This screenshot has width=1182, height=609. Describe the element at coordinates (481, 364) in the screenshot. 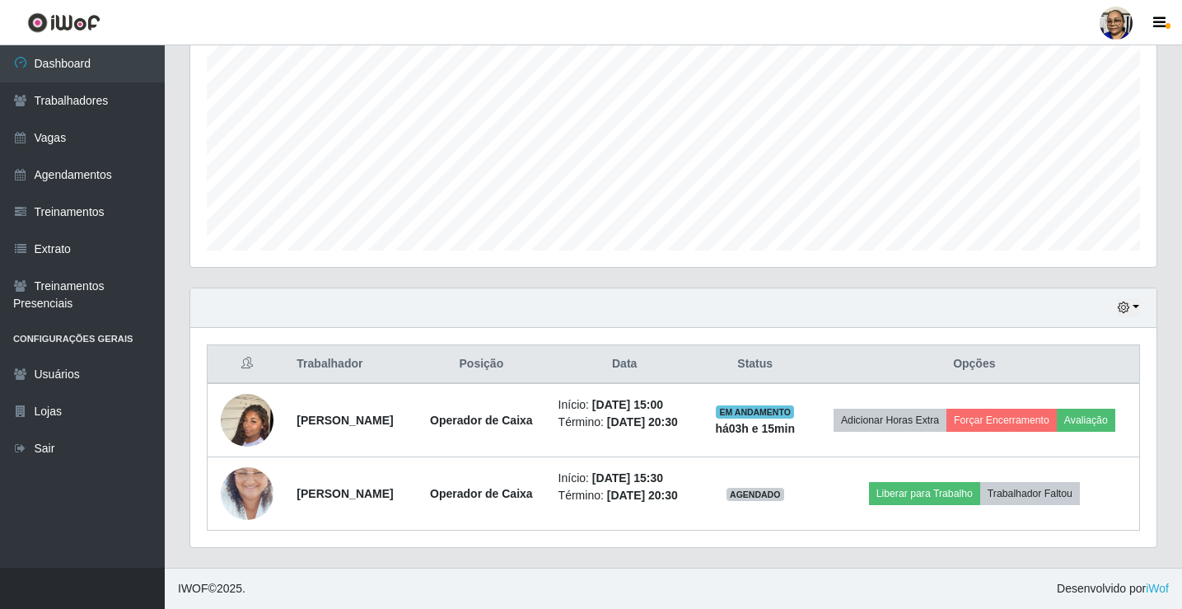

I see `th: Posição` at that location.